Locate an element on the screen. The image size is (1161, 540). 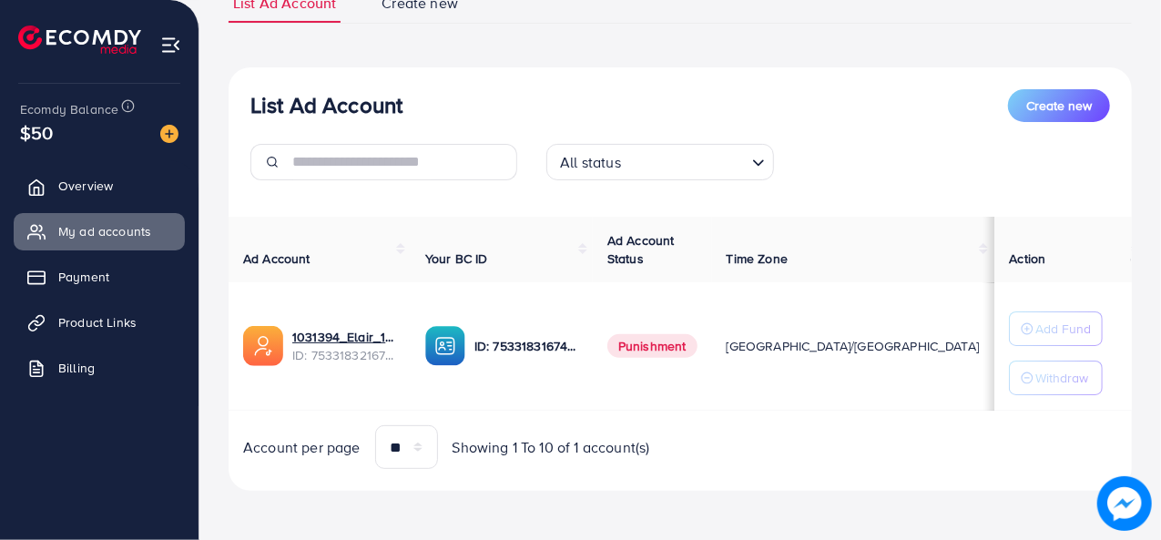
a: logo is located at coordinates (79, 39).